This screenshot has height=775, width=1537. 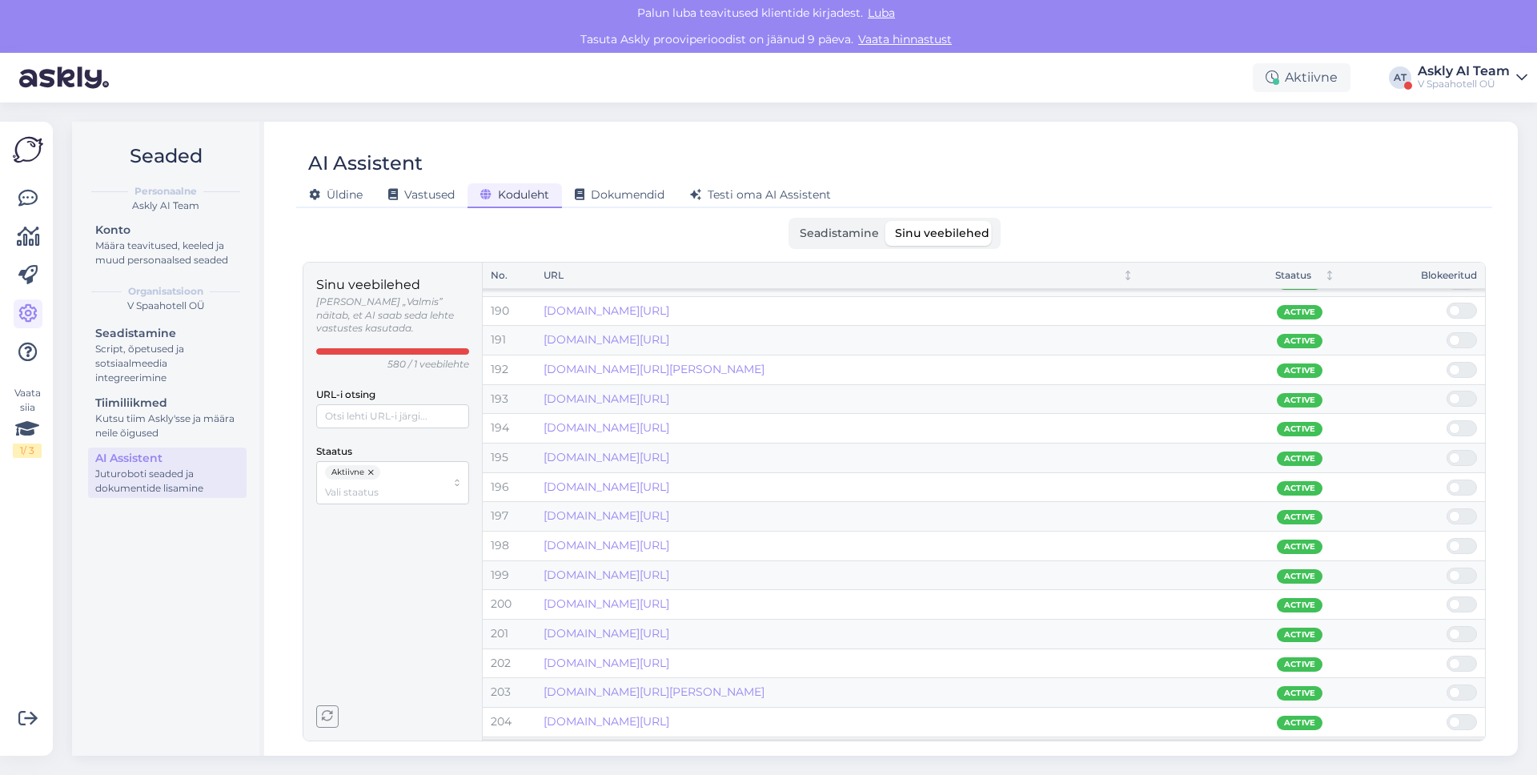 I want to click on span: 194, so click(x=499, y=427).